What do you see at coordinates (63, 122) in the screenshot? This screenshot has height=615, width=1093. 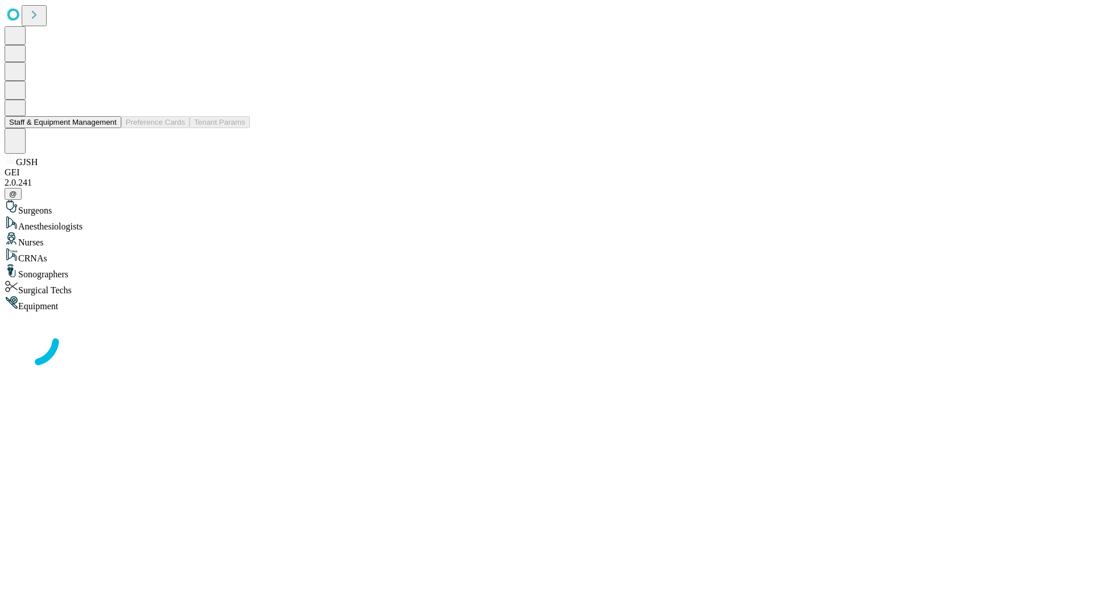 I see `button: Staff & Equipment Management` at bounding box center [63, 122].